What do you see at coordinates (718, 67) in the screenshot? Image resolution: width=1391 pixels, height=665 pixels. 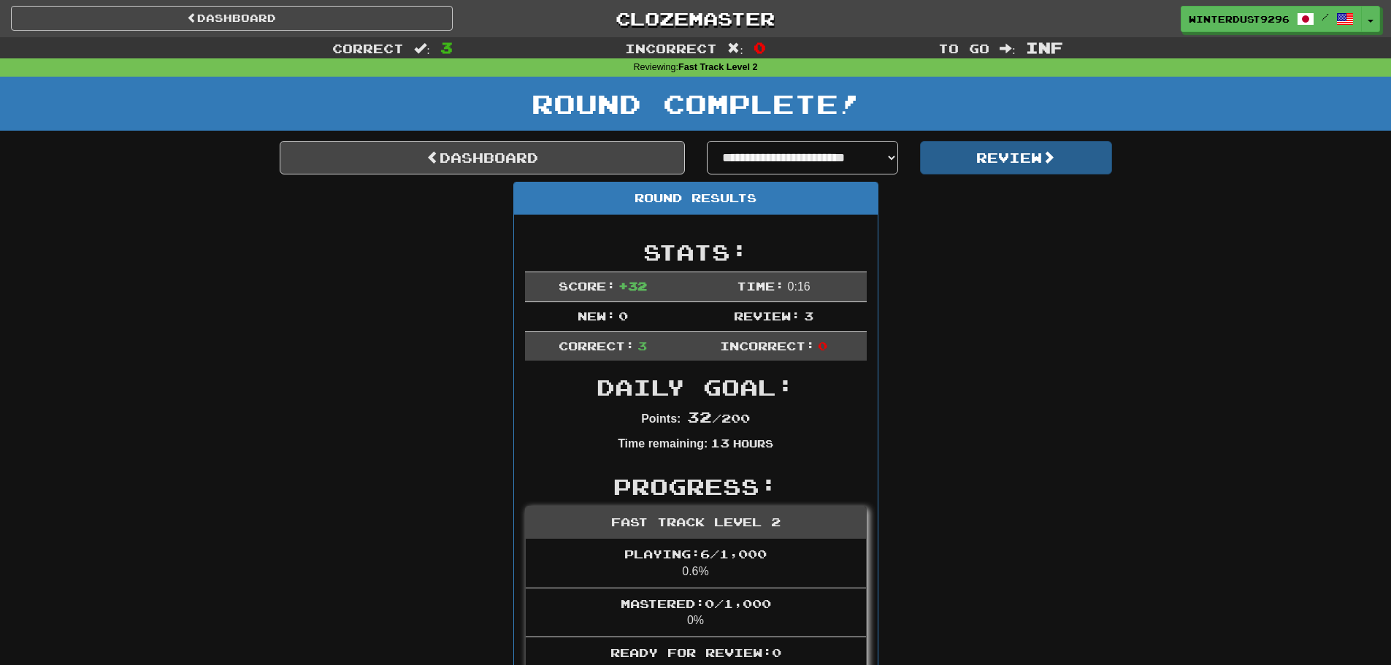 I see `strong: Fast Track Level 2` at bounding box center [718, 67].